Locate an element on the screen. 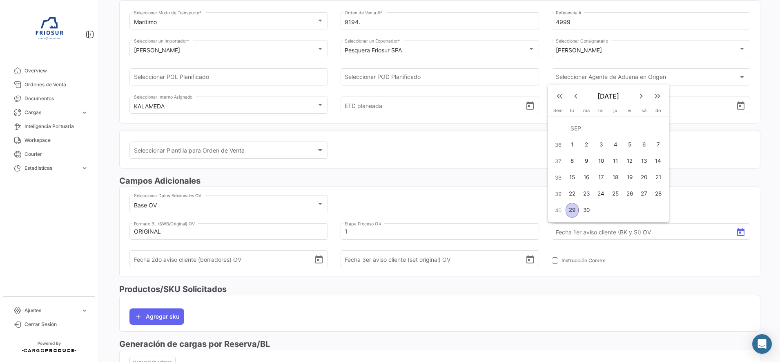  div: 10 is located at coordinates (601, 161).